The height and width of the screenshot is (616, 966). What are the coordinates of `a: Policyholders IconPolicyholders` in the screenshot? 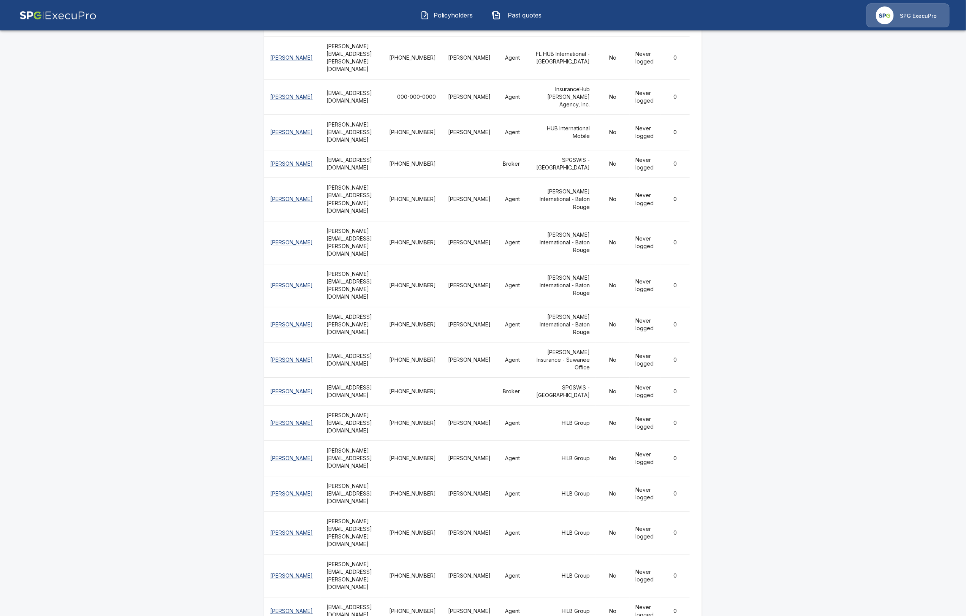 It's located at (447, 15).